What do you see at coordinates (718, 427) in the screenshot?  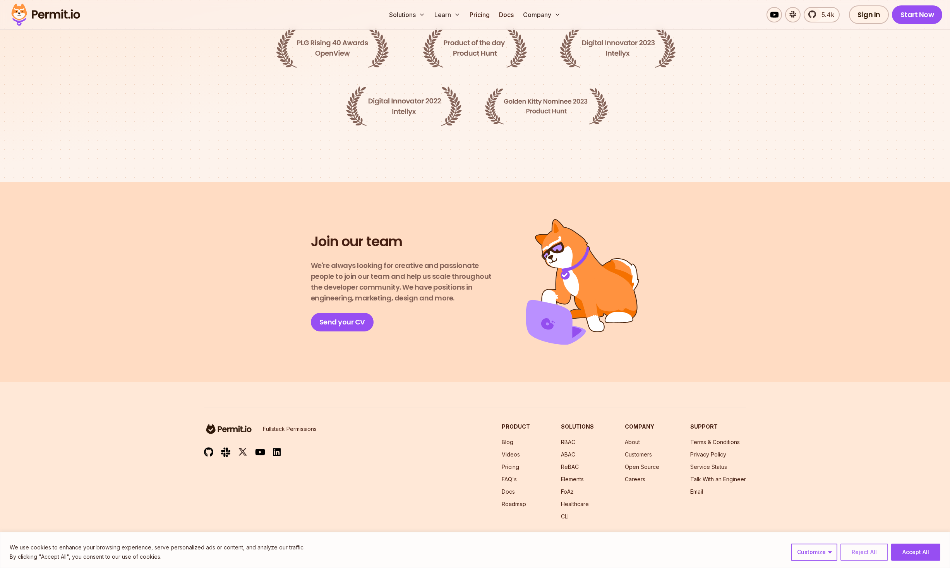 I see `h3: Support` at bounding box center [718, 427].